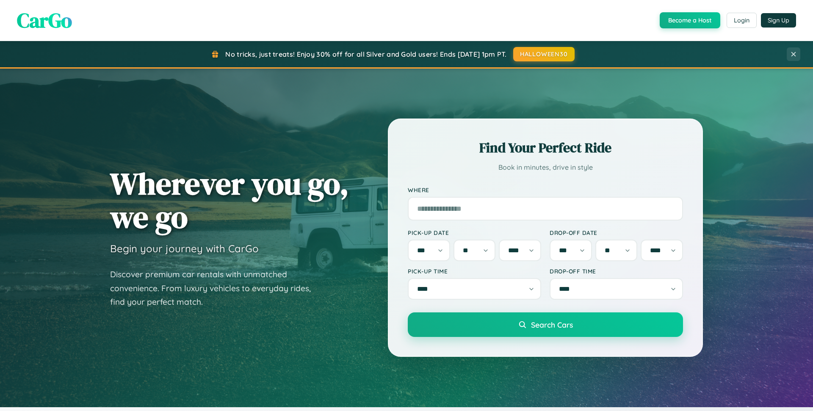  I want to click on label: Drop-off Date, so click(616, 232).